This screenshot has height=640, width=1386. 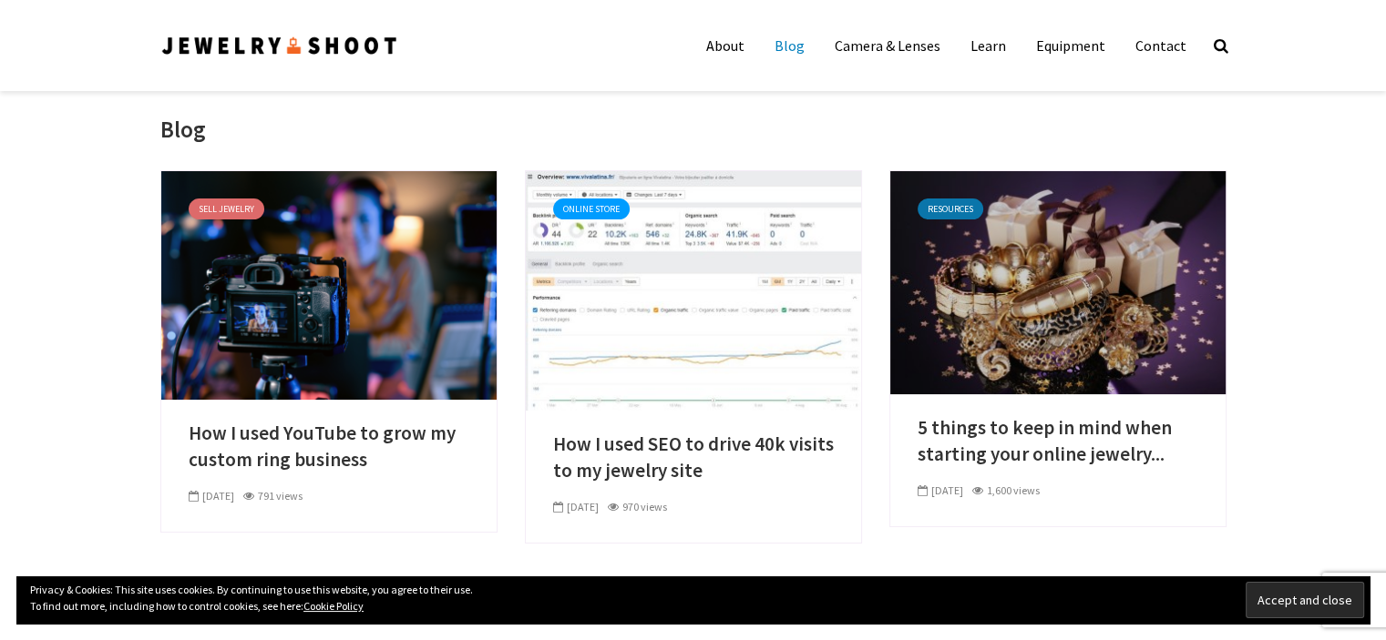 What do you see at coordinates (789, 46) in the screenshot?
I see `a: Blog` at bounding box center [789, 46].